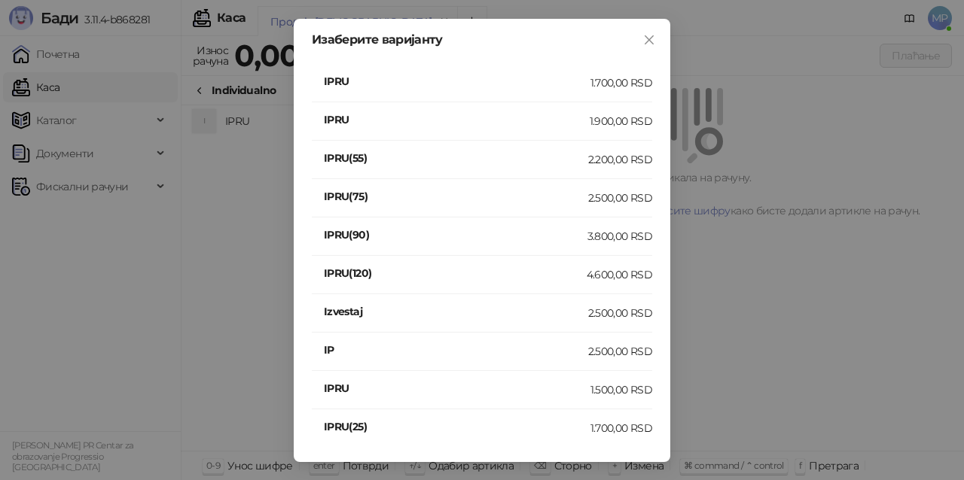 This screenshot has width=964, height=480. Describe the element at coordinates (649, 40) in the screenshot. I see `span: Close` at that location.